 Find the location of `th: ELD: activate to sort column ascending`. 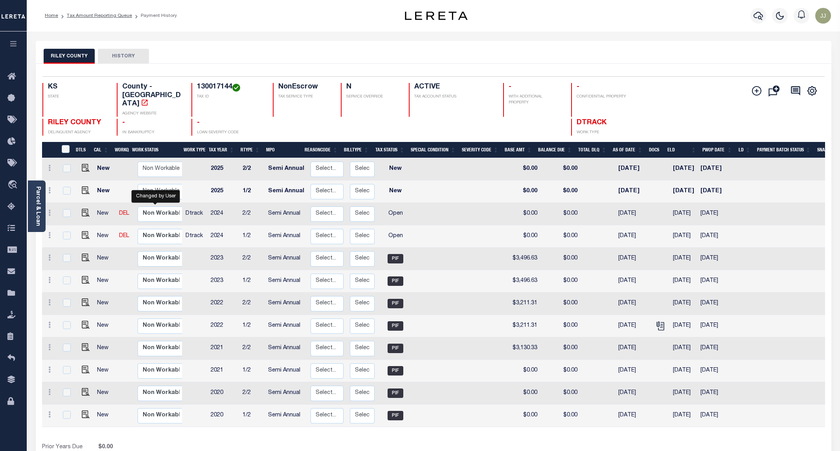

th: ELD: activate to sort column ascending is located at coordinates (681, 150).